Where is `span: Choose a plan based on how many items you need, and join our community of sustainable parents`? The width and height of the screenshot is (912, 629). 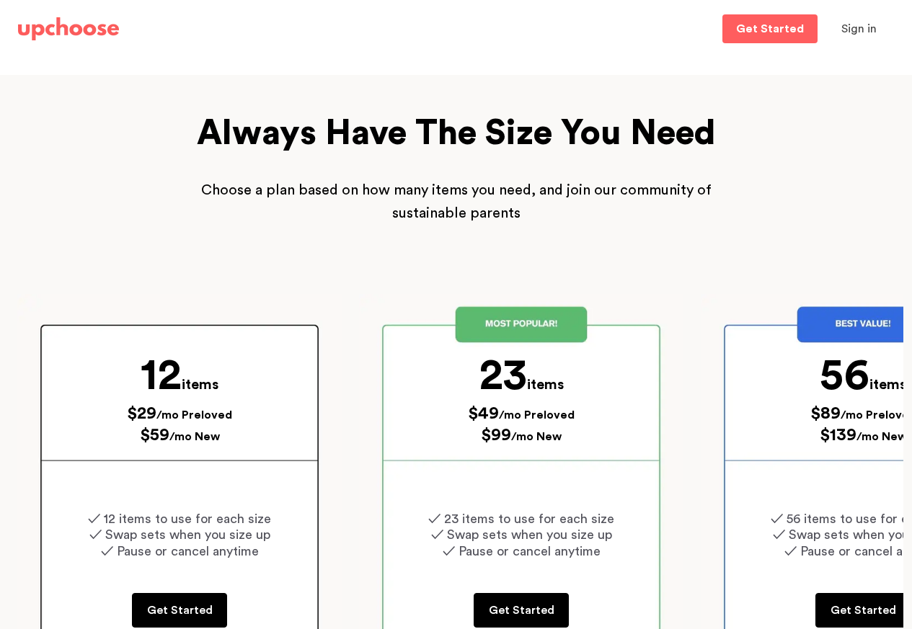 span: Choose a plan based on how many items you need, and join our community of sustainable parents is located at coordinates (456, 202).